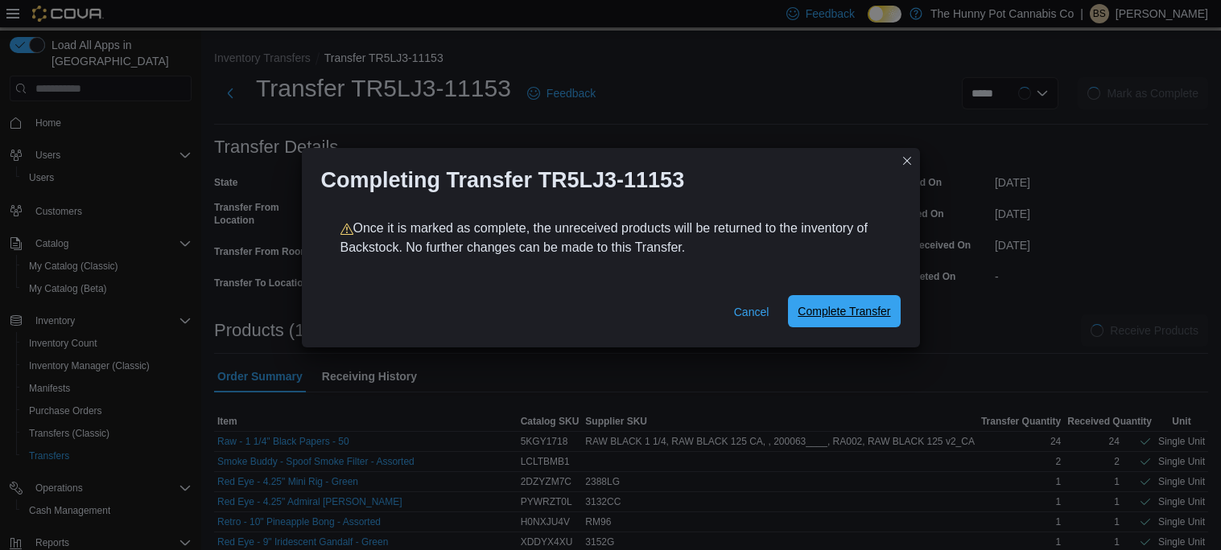 This screenshot has width=1221, height=550. Describe the element at coordinates (611, 238) in the screenshot. I see `p: Once it is marked as complete, the unreceived products will be returned to the inventory of Backs...` at that location.